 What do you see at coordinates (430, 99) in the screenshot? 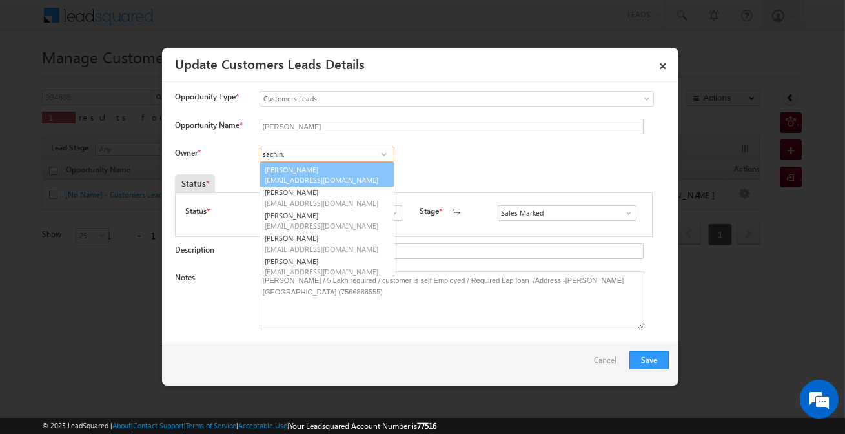
I see `span: Customers Leads` at bounding box center [430, 99].